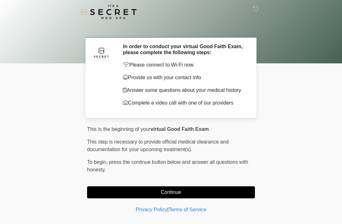 Image resolution: width=342 pixels, height=224 pixels. I want to click on p: Please connect to Wi-Fi now, so click(184, 65).